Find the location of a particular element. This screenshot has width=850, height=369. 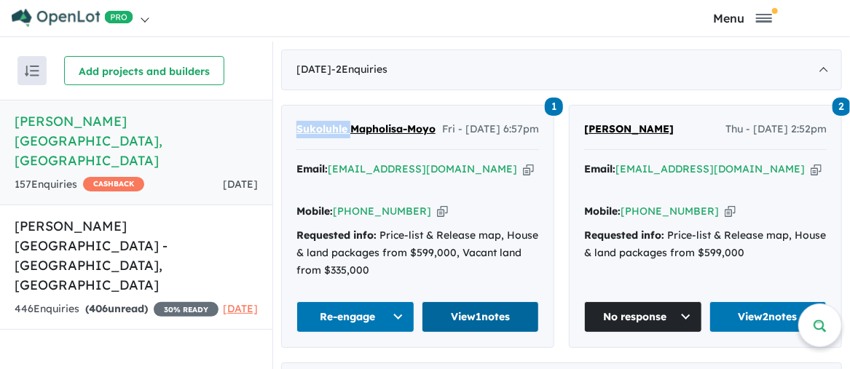

span: - 2 Enquir ies is located at coordinates (359, 69).